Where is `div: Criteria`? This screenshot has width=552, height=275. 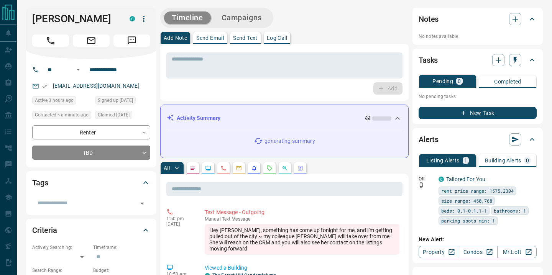
div: Criteria is located at coordinates (91, 231).